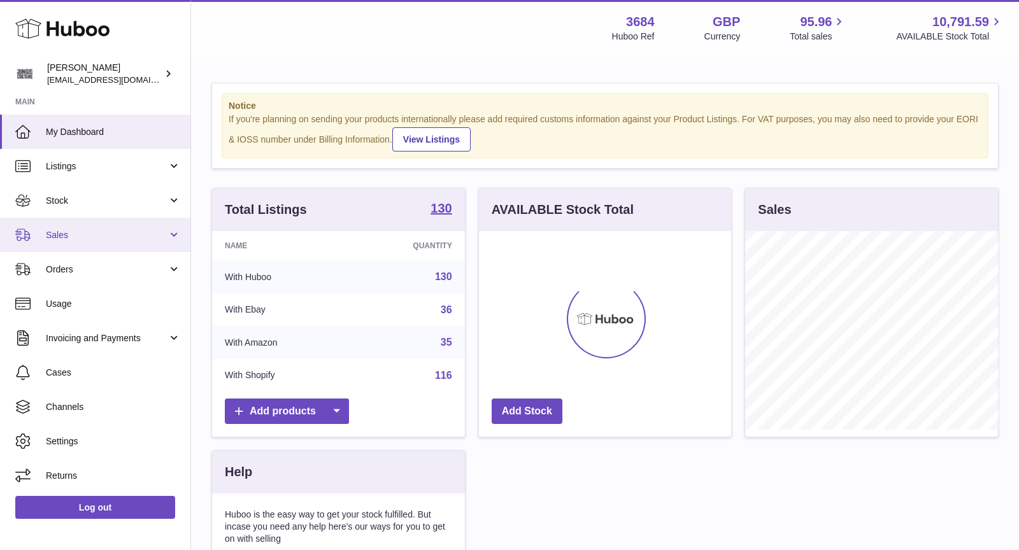 This screenshot has width=1019, height=550. I want to click on span: Orders, so click(106, 269).